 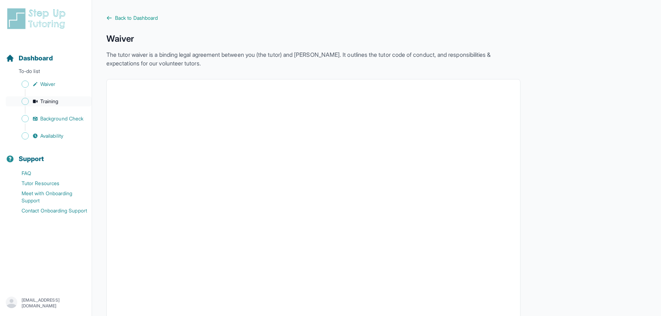 I want to click on span: Training, so click(x=49, y=101).